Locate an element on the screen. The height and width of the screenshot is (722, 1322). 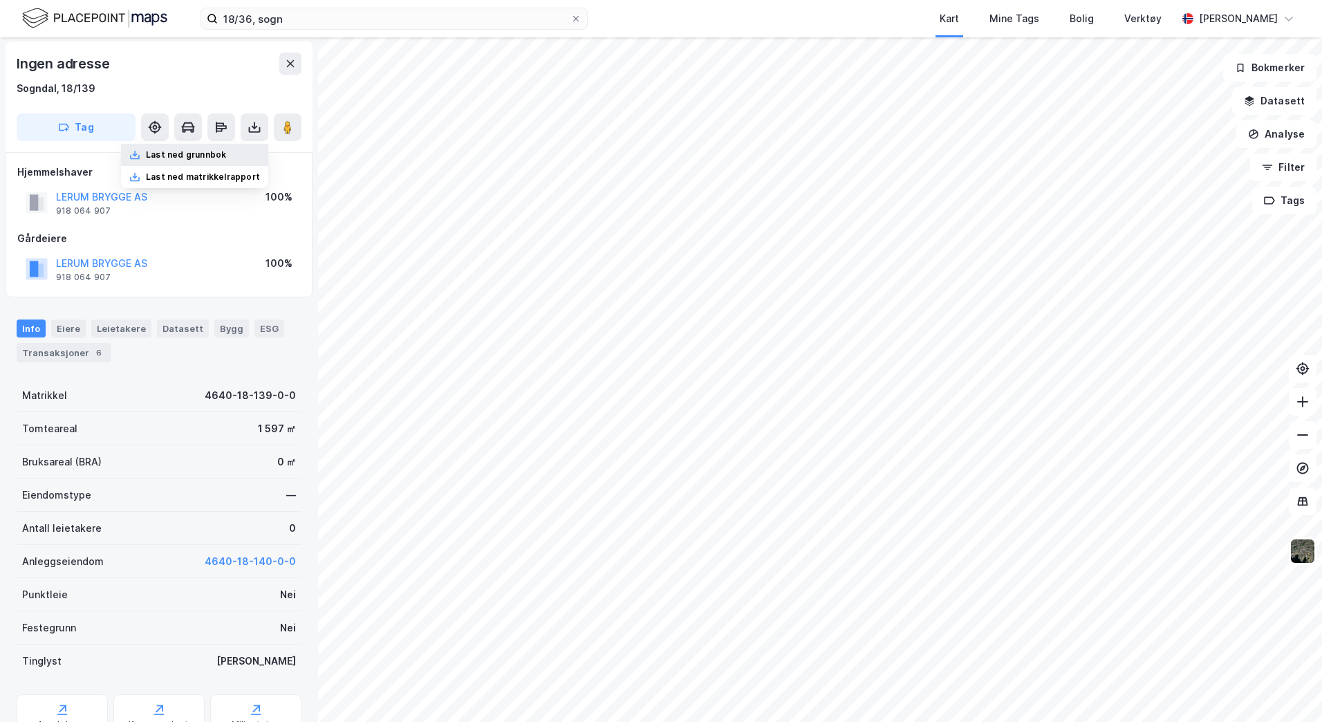
div: Verktøy is located at coordinates (1143, 19).